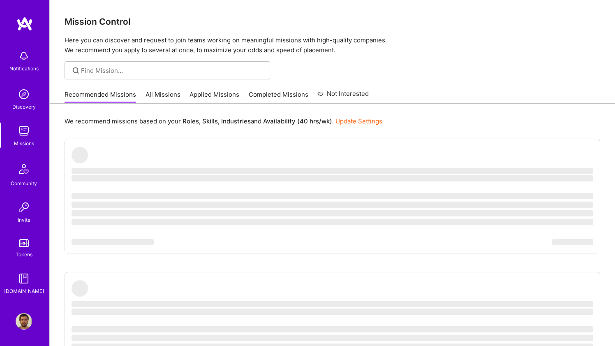 Image resolution: width=615 pixels, height=346 pixels. What do you see at coordinates (278, 97) in the screenshot?
I see `a: Completed Missions` at bounding box center [278, 97].